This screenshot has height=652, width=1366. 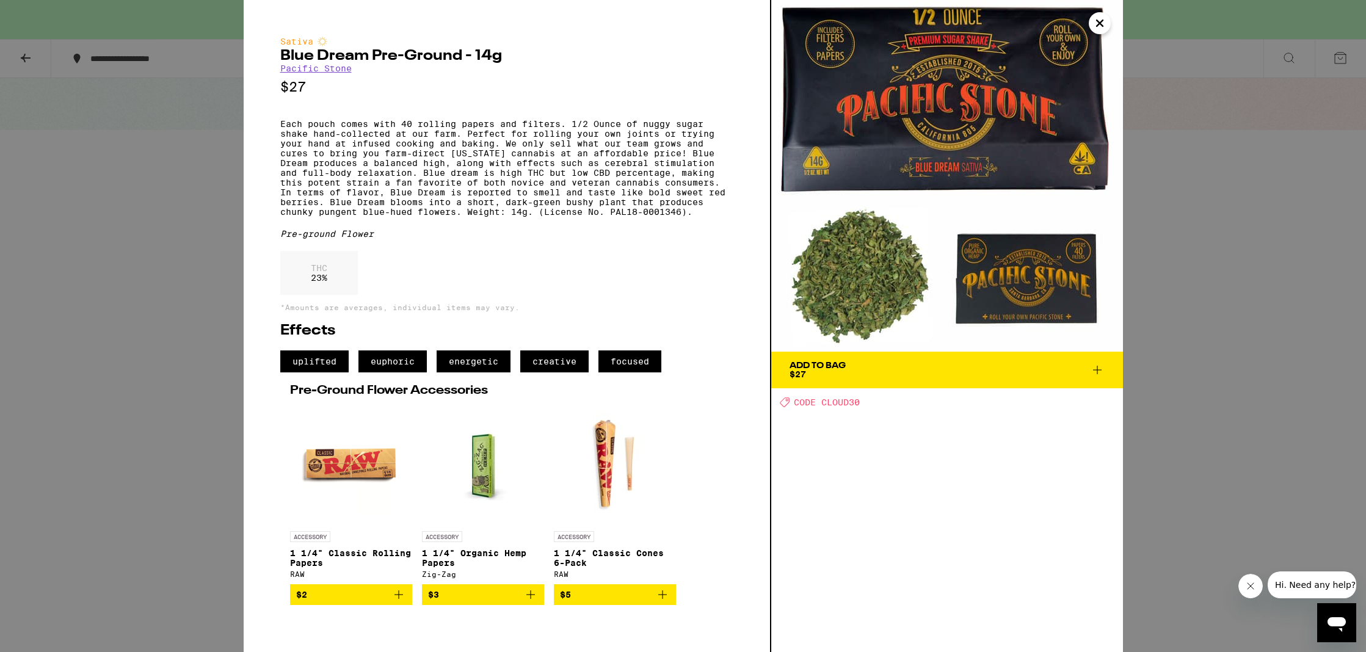 I want to click on span: uplifted, so click(x=314, y=361).